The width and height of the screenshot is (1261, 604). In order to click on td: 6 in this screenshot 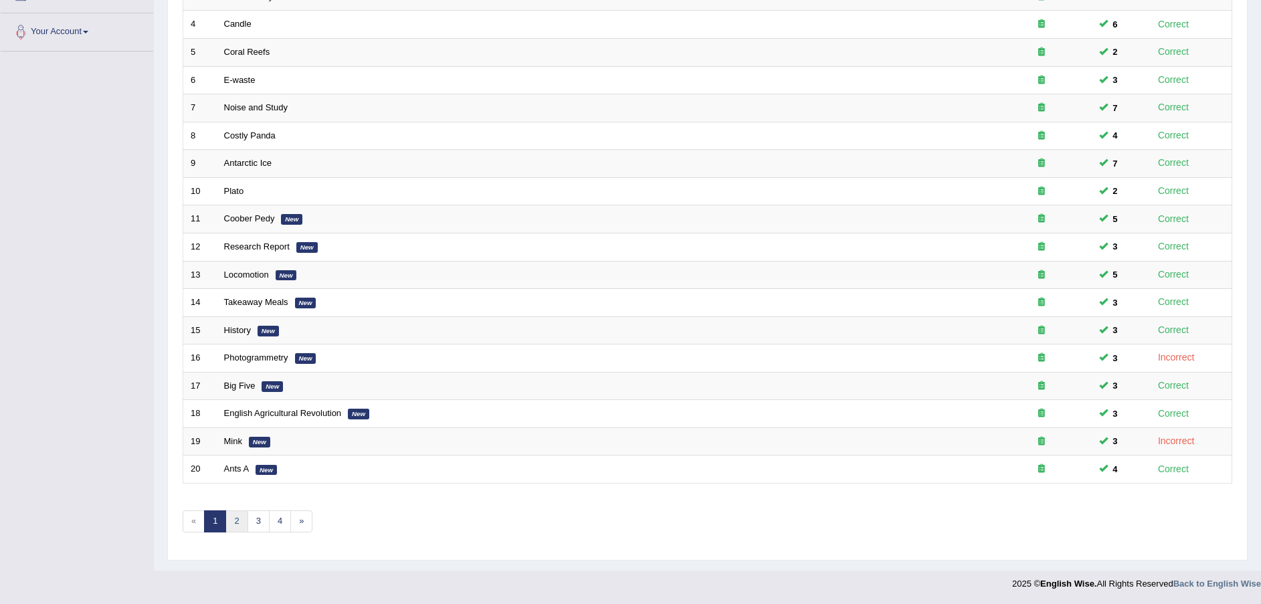, I will do `click(200, 80)`.